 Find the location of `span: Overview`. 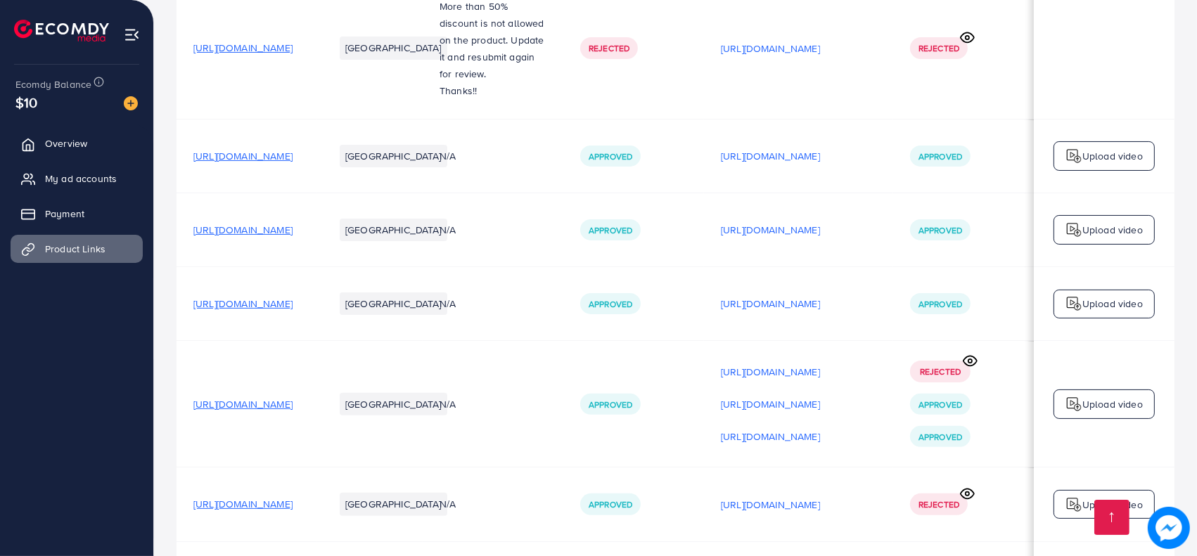

span: Overview is located at coordinates (66, 143).